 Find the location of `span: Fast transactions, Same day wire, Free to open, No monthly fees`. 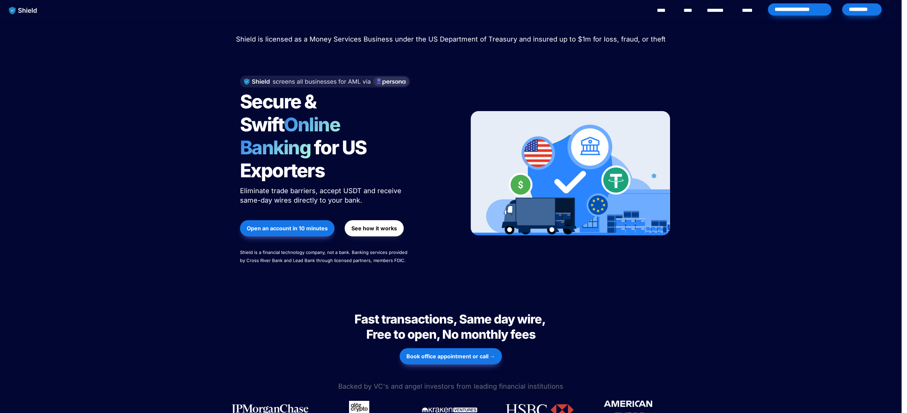

span: Fast transactions, Same day wire, Free to open, No monthly fees is located at coordinates (451, 326).